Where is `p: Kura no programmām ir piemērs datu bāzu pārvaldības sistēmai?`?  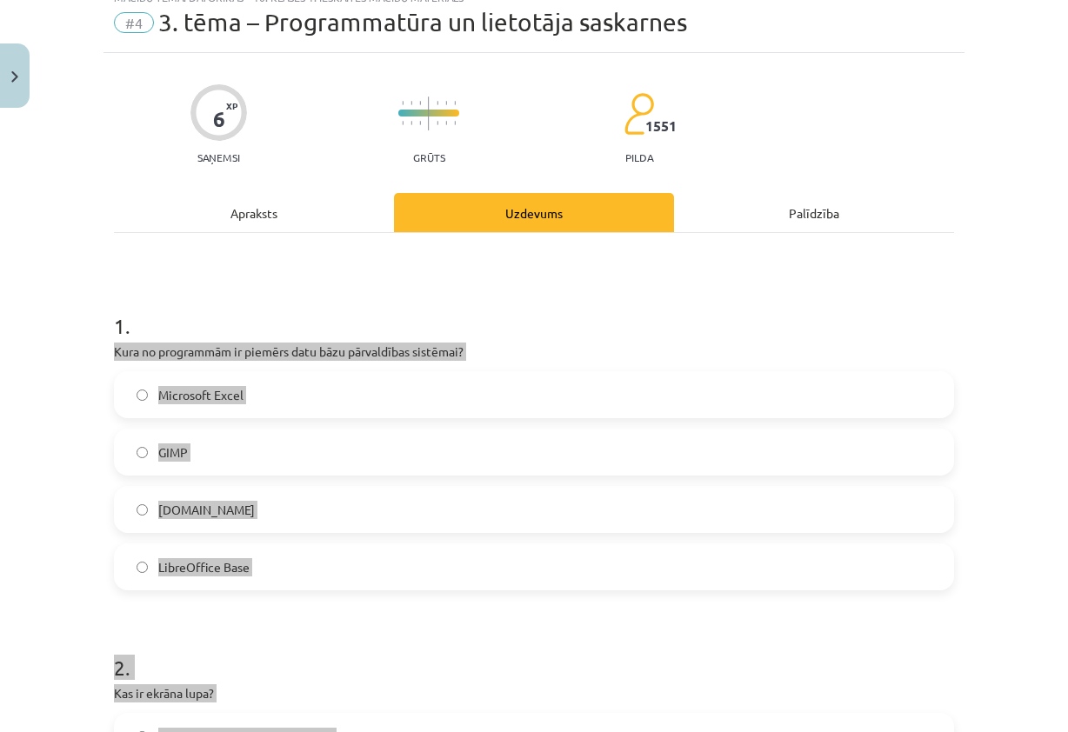 p: Kura no programmām ir piemērs datu bāzu pārvaldības sistēmai? is located at coordinates (534, 351).